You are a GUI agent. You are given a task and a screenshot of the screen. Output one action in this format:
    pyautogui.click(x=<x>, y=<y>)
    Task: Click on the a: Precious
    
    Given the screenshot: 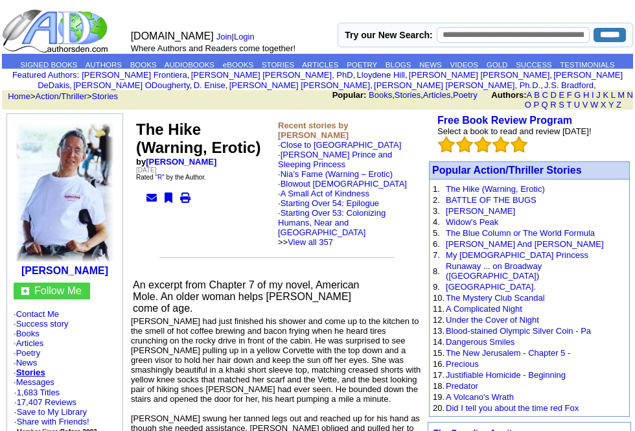 What is the action you would take?
    pyautogui.click(x=462, y=364)
    